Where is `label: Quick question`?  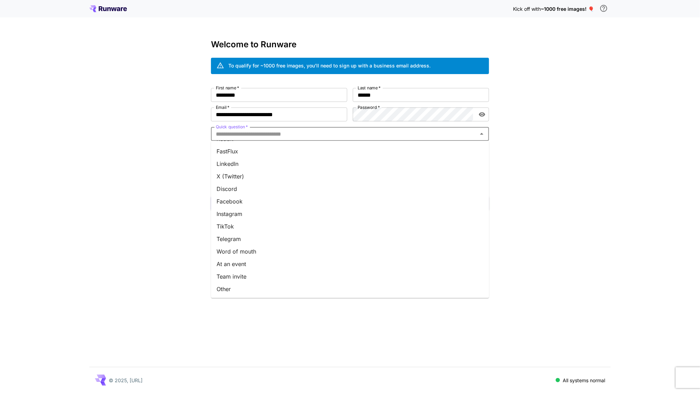
label: Quick question is located at coordinates (232, 126).